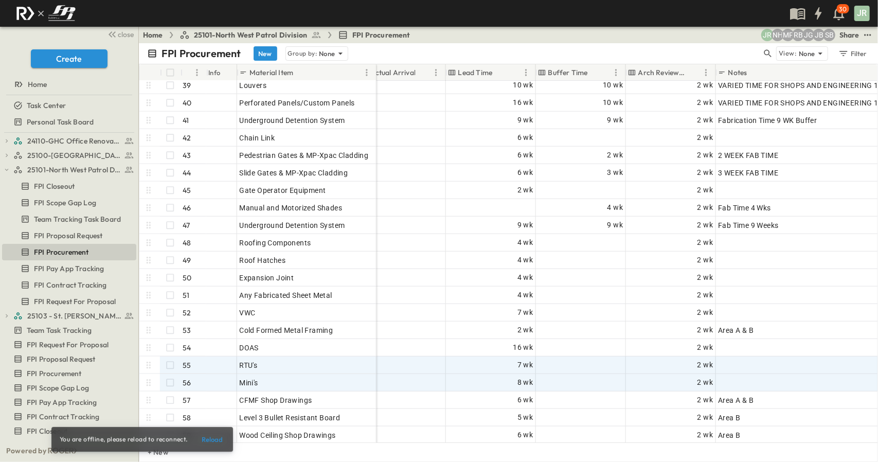 The height and width of the screenshot is (462, 878). I want to click on span: Wood Ceiling Shop Drawings, so click(287, 435).